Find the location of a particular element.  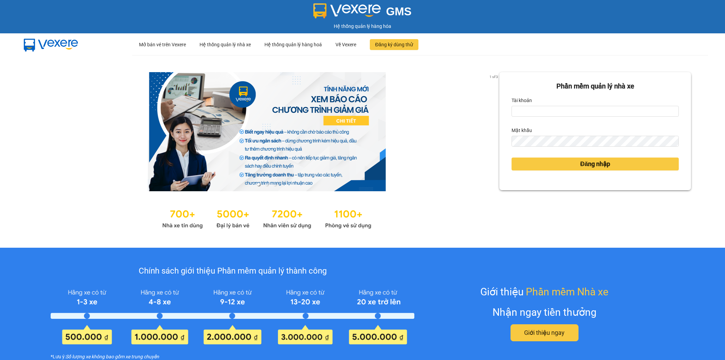

span: Đăng nhập is located at coordinates (595, 164).